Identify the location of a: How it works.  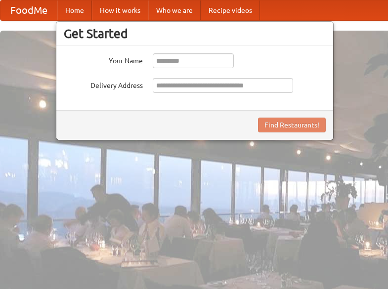
(120, 10).